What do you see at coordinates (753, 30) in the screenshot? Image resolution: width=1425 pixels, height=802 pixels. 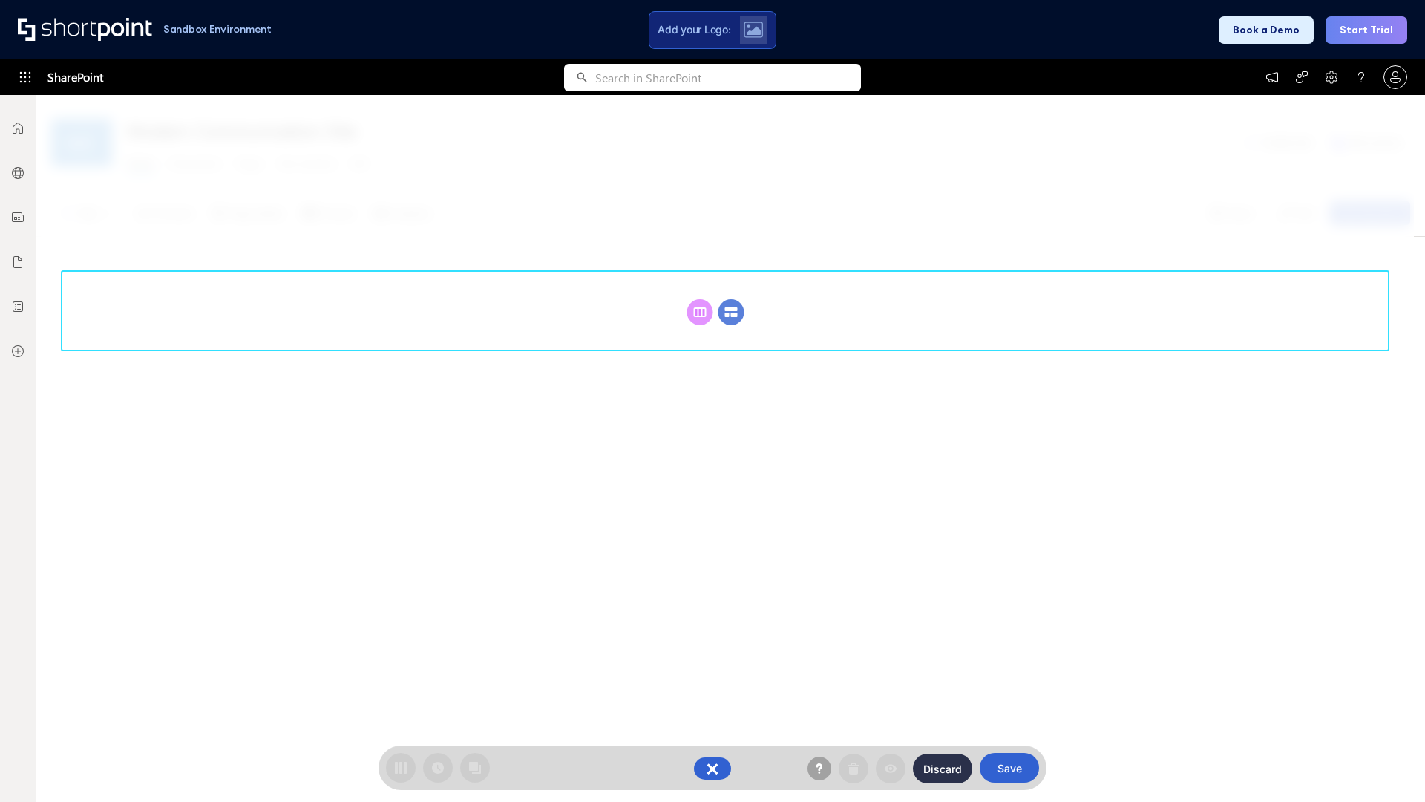 I see `img: Upload logo` at bounding box center [753, 30].